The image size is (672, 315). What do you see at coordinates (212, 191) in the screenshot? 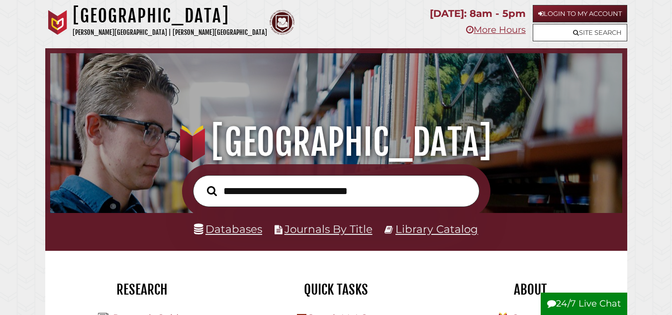
I see `i: Search` at bounding box center [212, 191].